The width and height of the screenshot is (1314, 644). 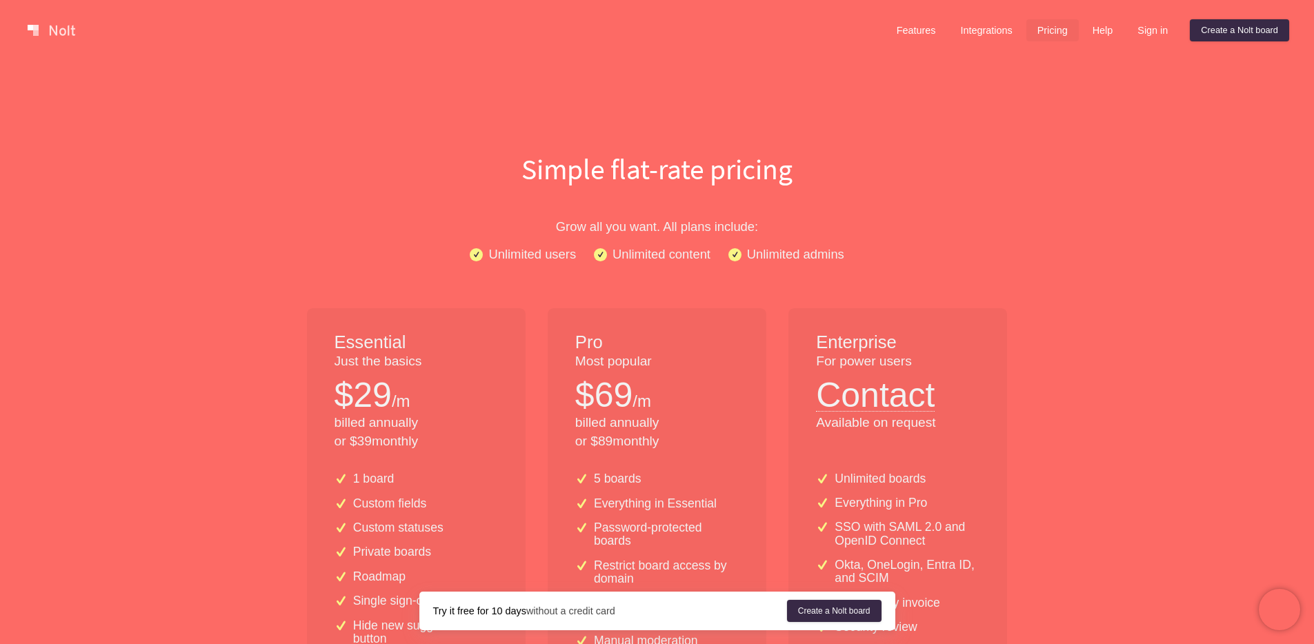 What do you see at coordinates (907, 534) in the screenshot?
I see `p: SSO with SAML 2.0 and OpenID Connect` at bounding box center [907, 534].